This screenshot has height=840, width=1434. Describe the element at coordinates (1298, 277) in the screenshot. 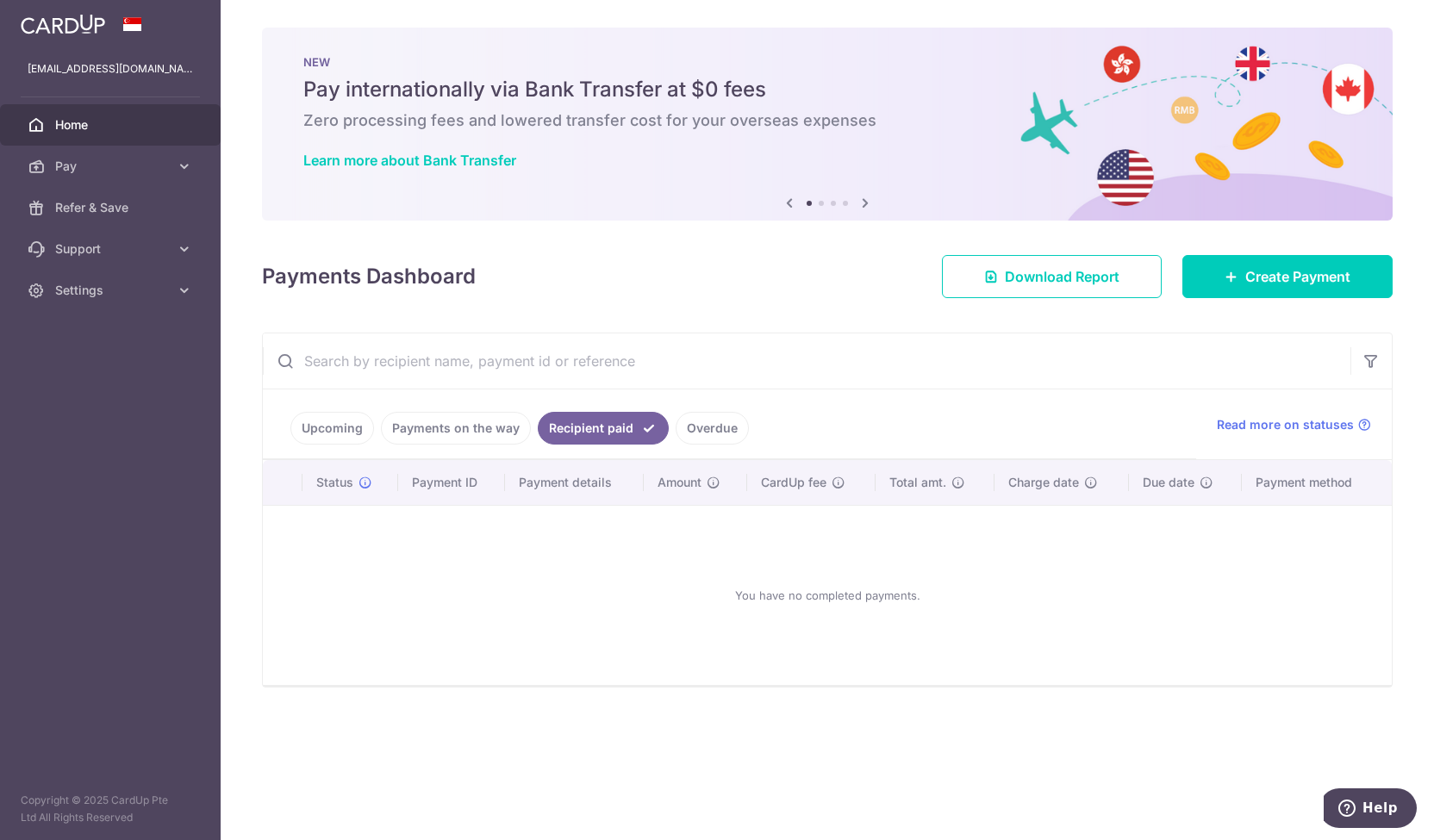

I see `span: Create Payment` at that location.